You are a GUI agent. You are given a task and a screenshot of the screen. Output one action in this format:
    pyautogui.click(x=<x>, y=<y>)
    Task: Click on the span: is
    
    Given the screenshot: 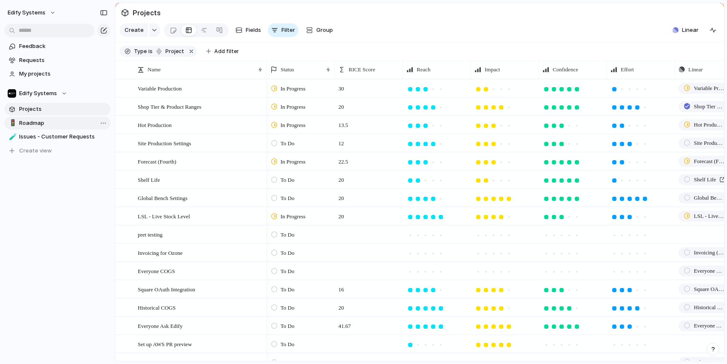 What is the action you would take?
    pyautogui.click(x=151, y=51)
    